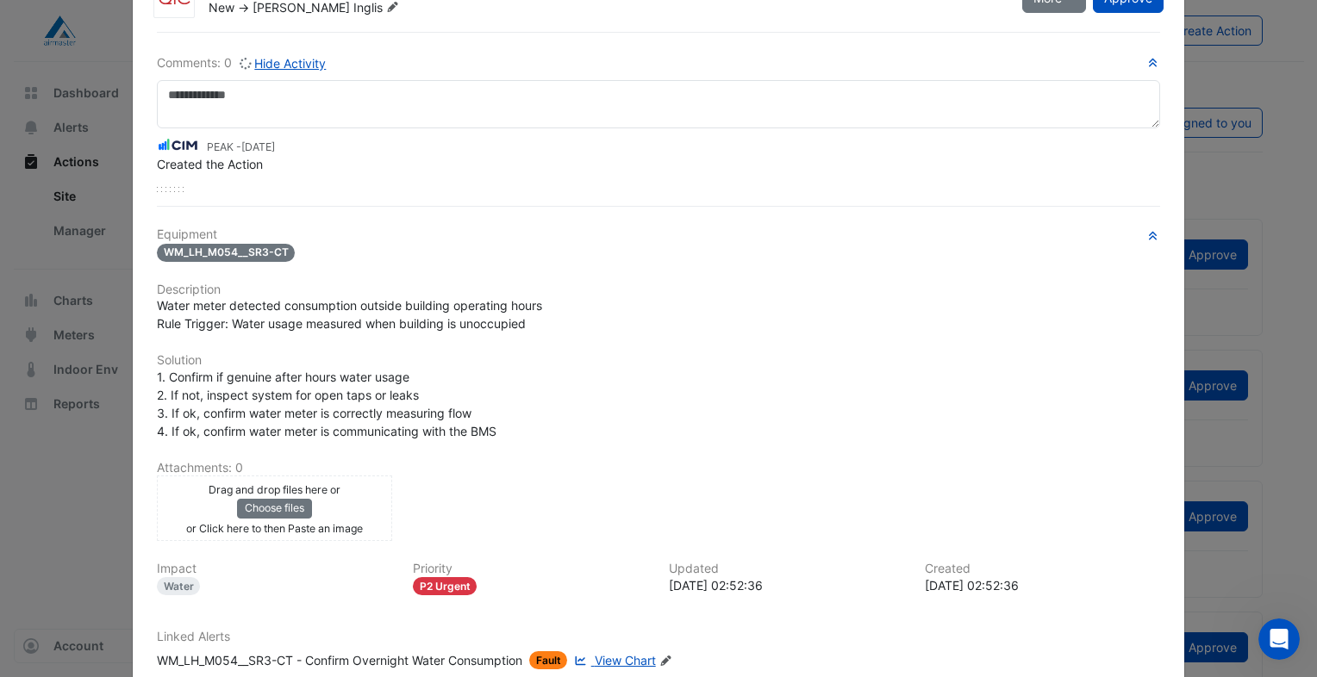  I want to click on small: Drag and drop files here or, so click(274, 490).